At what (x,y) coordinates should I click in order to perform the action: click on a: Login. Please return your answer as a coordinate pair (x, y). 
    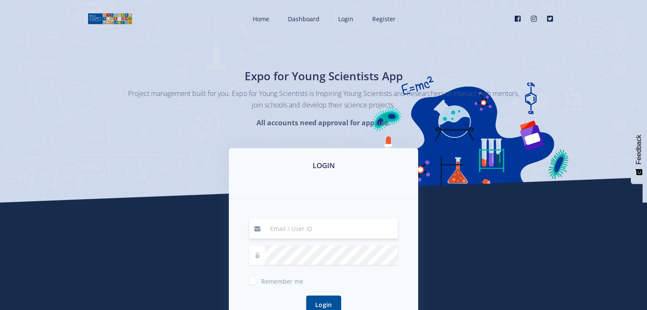
    Looking at the image, I should click on (345, 19).